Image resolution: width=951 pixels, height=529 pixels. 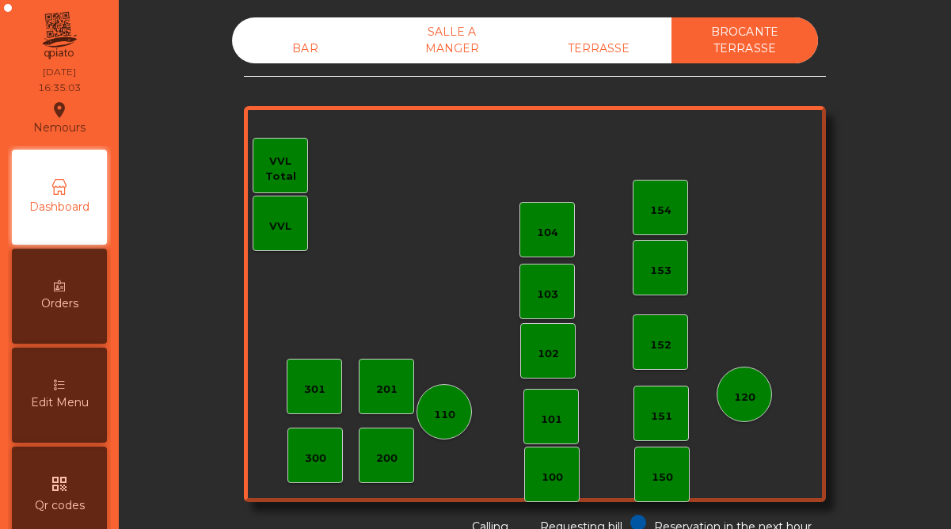 I want to click on div: 153, so click(x=661, y=271).